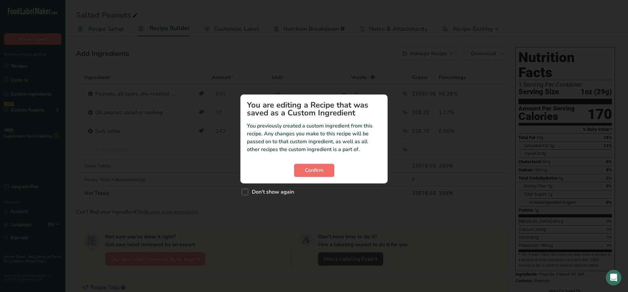  What do you see at coordinates (314, 109) in the screenshot?
I see `h1: You are editing a Recipe that was saved as a Custom Ingredient` at bounding box center [314, 109].